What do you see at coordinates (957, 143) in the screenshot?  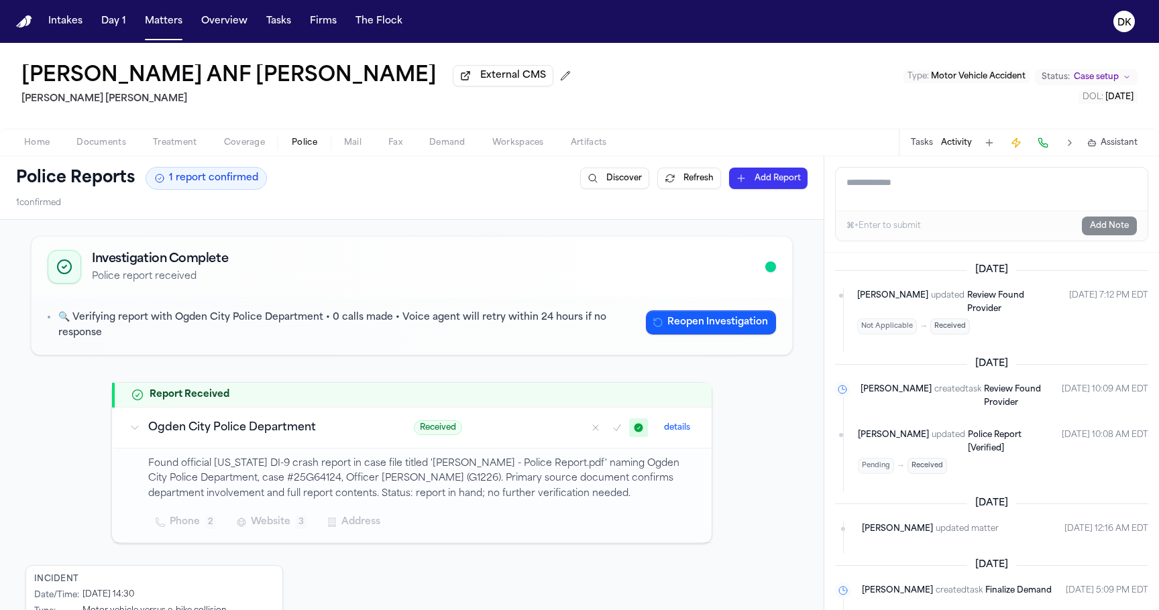 I see `button: Activity` at bounding box center [957, 143].